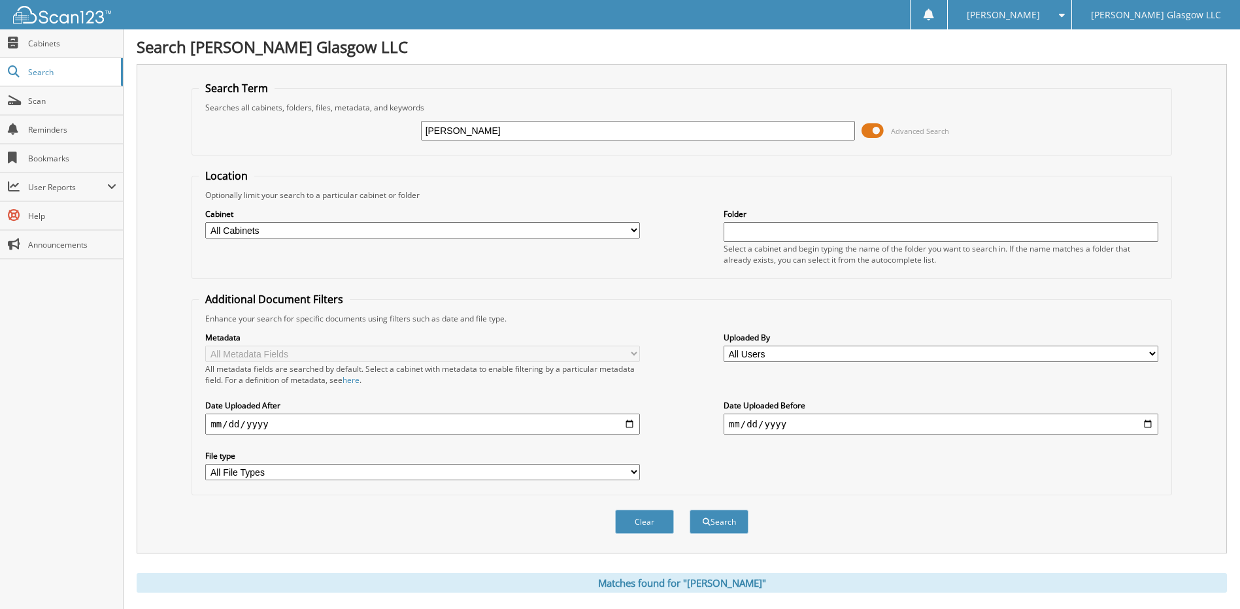 This screenshot has width=1240, height=609. Describe the element at coordinates (941, 214) in the screenshot. I see `label: Folder` at that location.